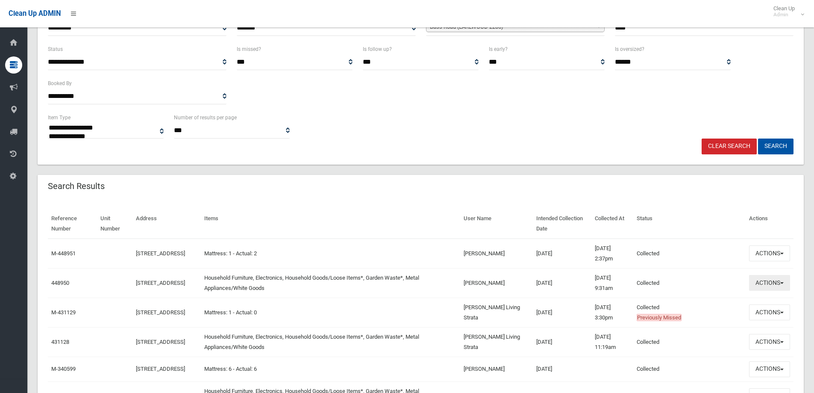  I want to click on th: User Name, so click(496, 223).